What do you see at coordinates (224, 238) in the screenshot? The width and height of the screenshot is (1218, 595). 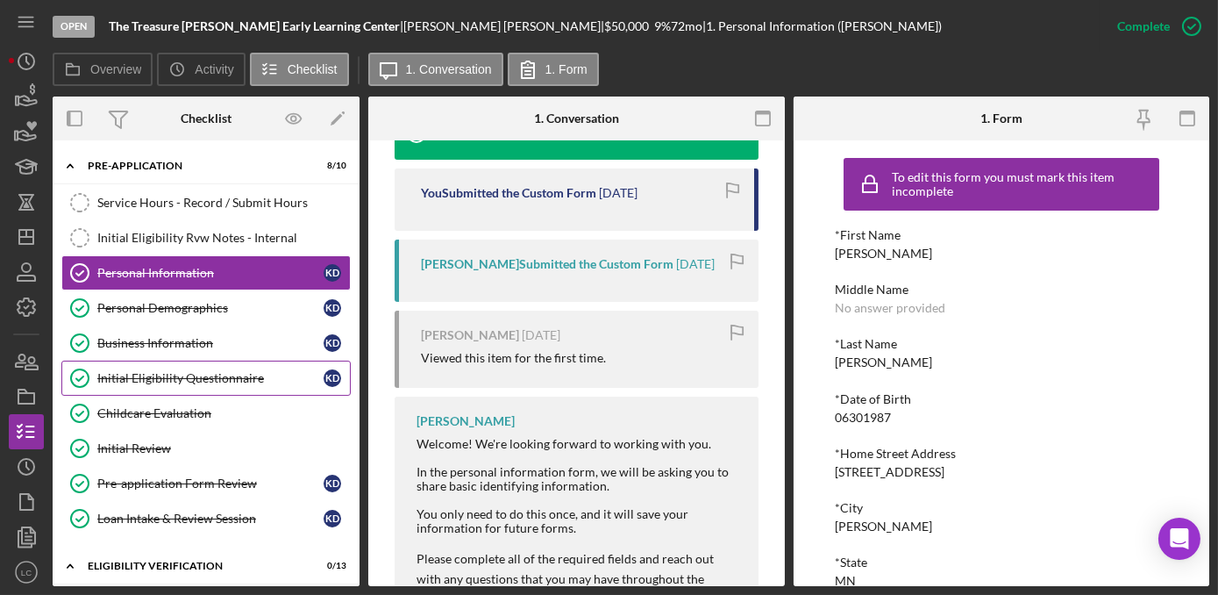 I see `div: Initial Eligibility Rvw Notes - Internal` at bounding box center [224, 238].